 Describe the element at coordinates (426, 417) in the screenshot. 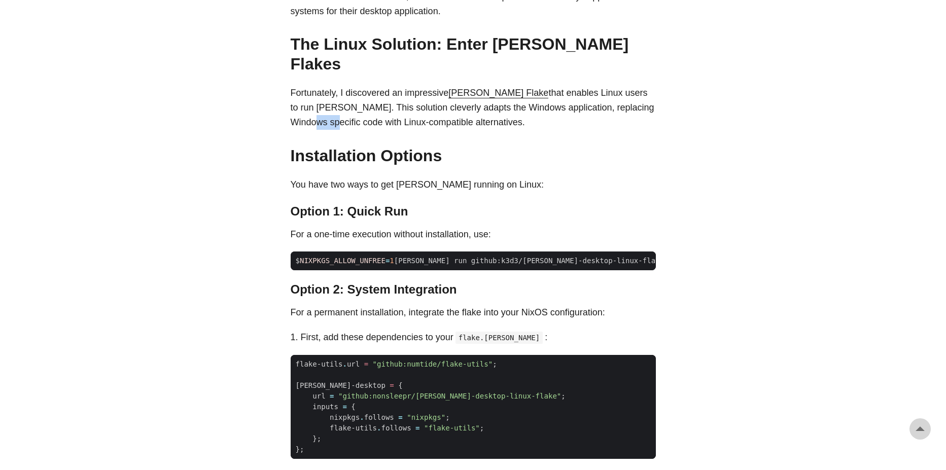

I see `span: "nixpkgs"` at that location.